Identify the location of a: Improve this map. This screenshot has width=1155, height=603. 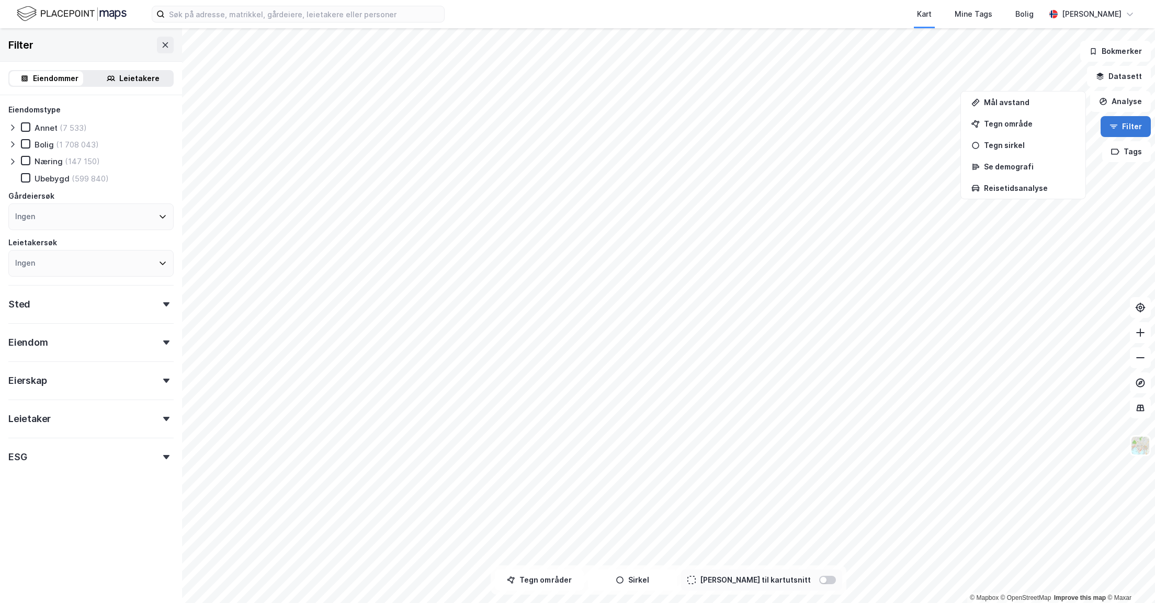
(1079, 598).